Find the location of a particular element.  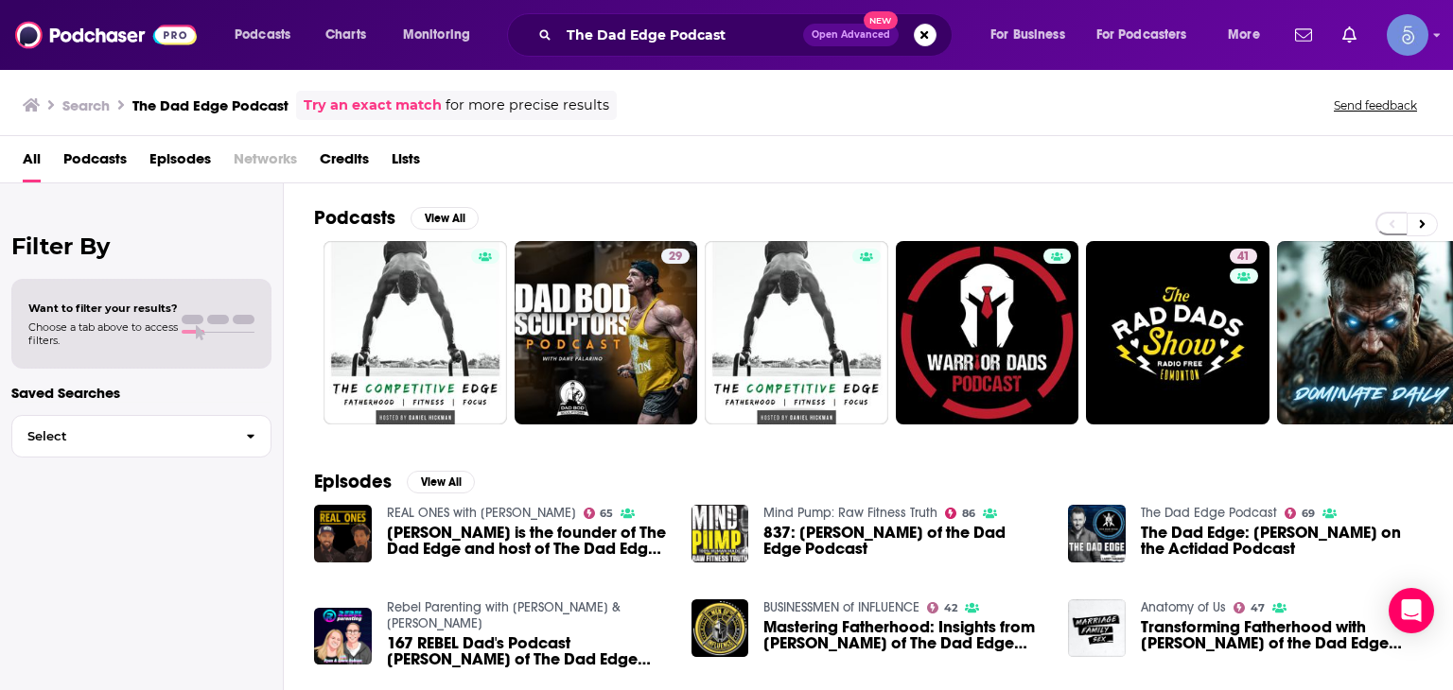

span: Charts is located at coordinates (345, 35).